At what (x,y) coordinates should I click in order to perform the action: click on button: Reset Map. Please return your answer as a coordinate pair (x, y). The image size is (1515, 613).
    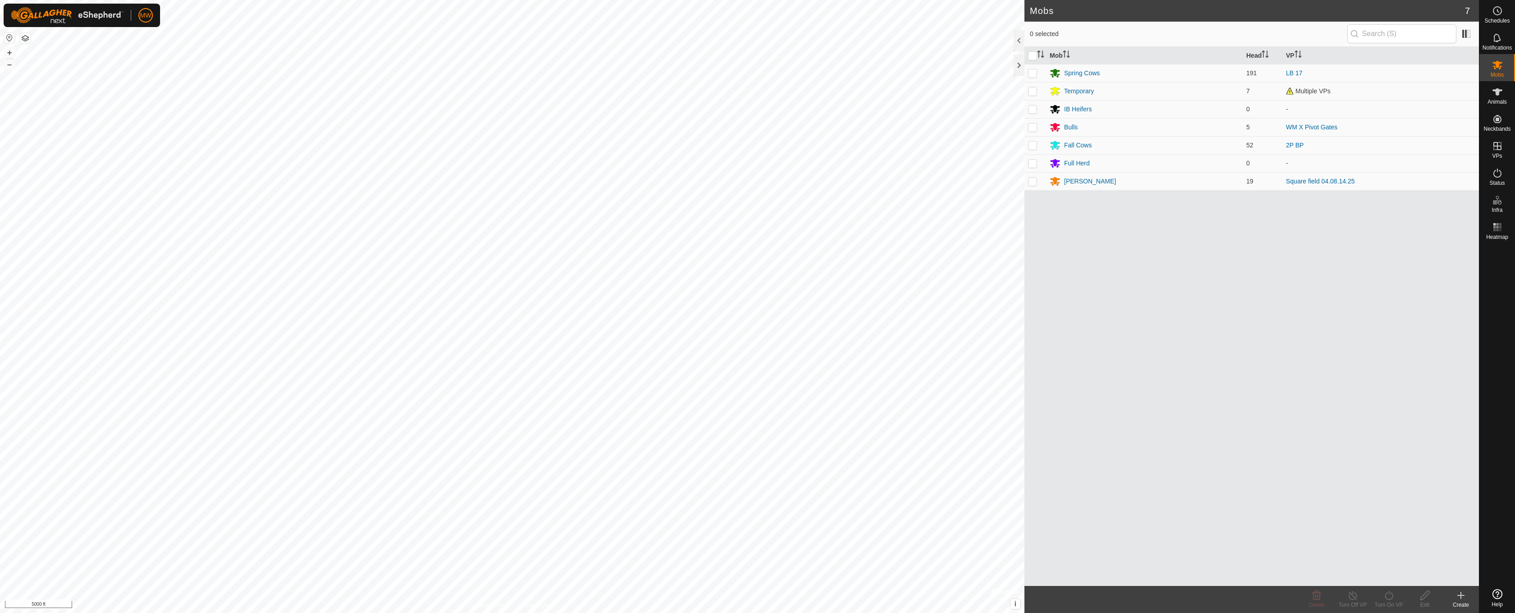
    Looking at the image, I should click on (9, 38).